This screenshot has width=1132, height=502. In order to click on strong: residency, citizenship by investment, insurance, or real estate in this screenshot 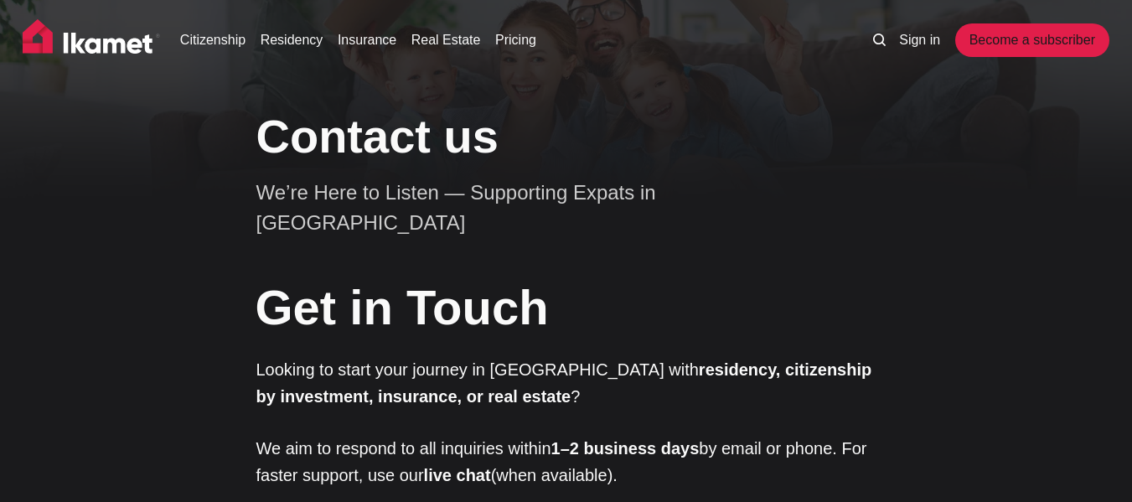, I will do `click(564, 383)`.